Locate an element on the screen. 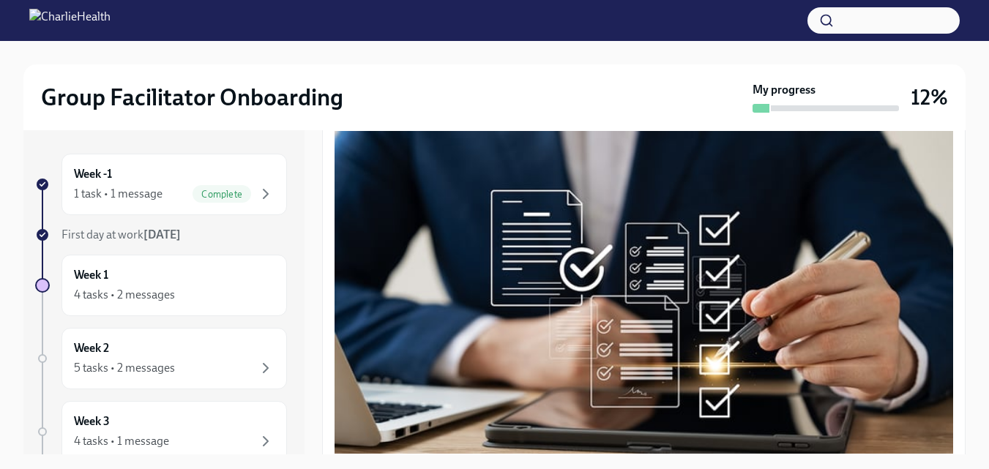 The image size is (989, 469). div: 1 task • 1 message is located at coordinates (118, 194).